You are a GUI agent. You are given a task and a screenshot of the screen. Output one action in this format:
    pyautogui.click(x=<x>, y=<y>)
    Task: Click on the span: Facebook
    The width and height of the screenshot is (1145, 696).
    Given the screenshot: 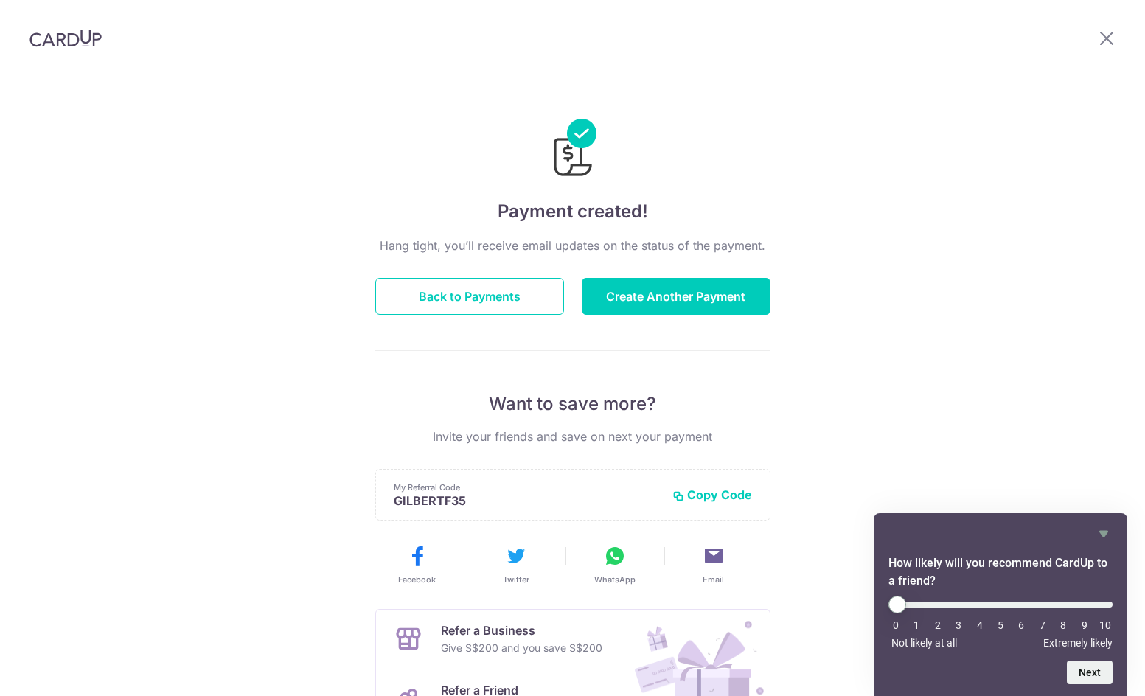 What is the action you would take?
    pyautogui.click(x=416, y=579)
    